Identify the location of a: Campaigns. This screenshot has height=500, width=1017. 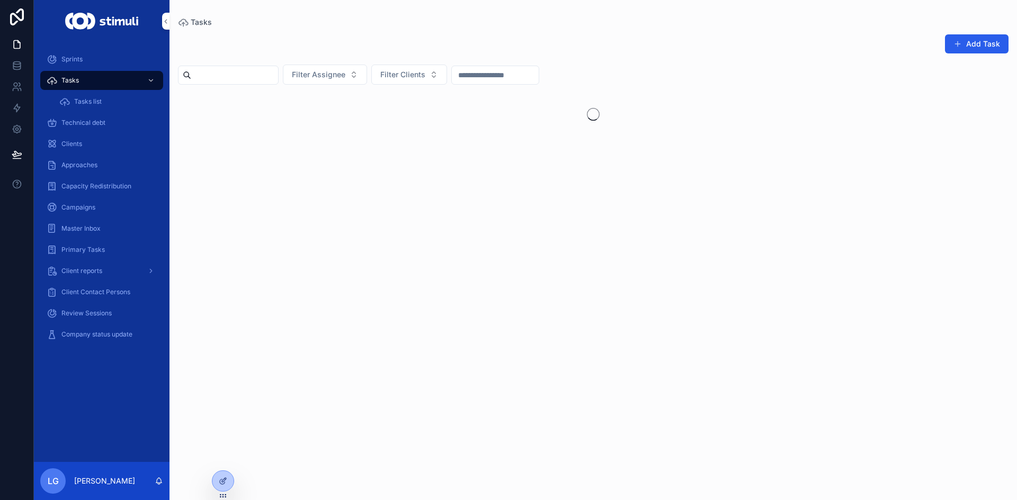
(102, 208).